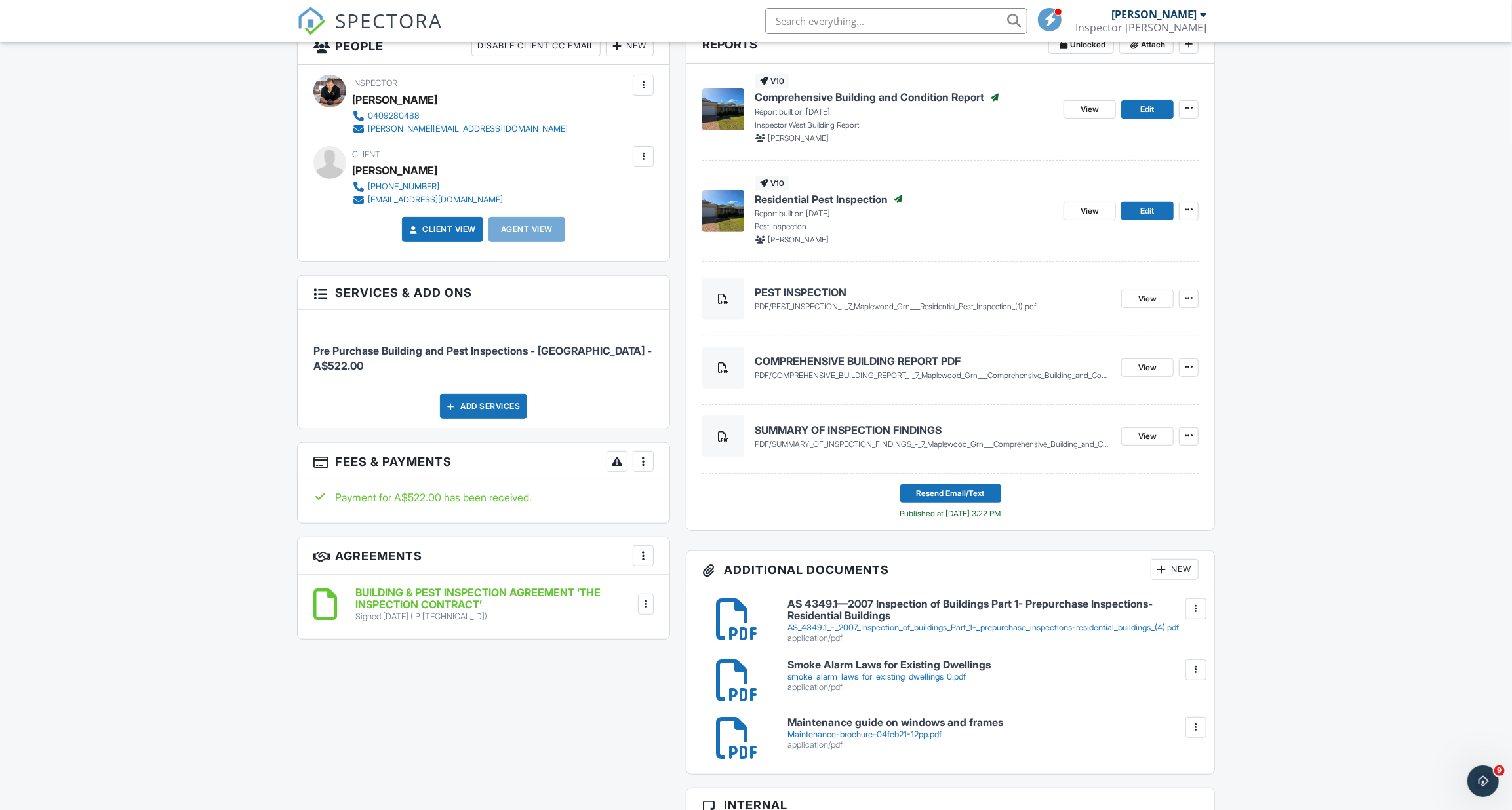 This screenshot has width=1512, height=810. What do you see at coordinates (993, 610) in the screenshot?
I see `h6: AS 4349.1—2007 Inspection of Buildings Part 1- Prepurchase Inspections-Residential Buildings` at bounding box center [993, 610].